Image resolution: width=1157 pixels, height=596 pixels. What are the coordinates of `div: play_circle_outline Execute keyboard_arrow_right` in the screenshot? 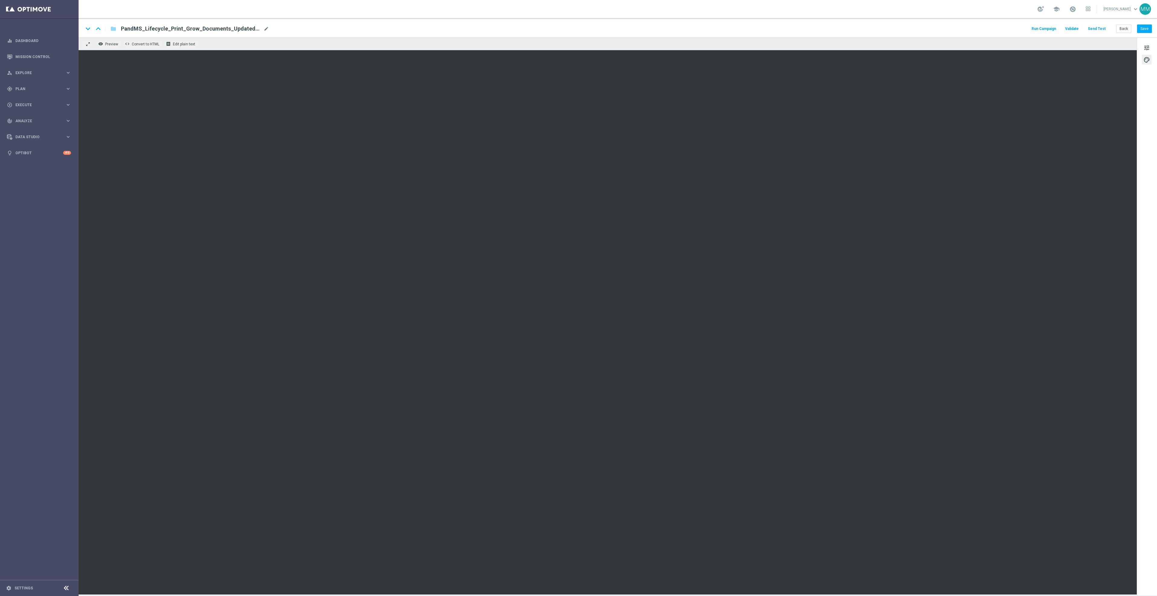 It's located at (39, 105).